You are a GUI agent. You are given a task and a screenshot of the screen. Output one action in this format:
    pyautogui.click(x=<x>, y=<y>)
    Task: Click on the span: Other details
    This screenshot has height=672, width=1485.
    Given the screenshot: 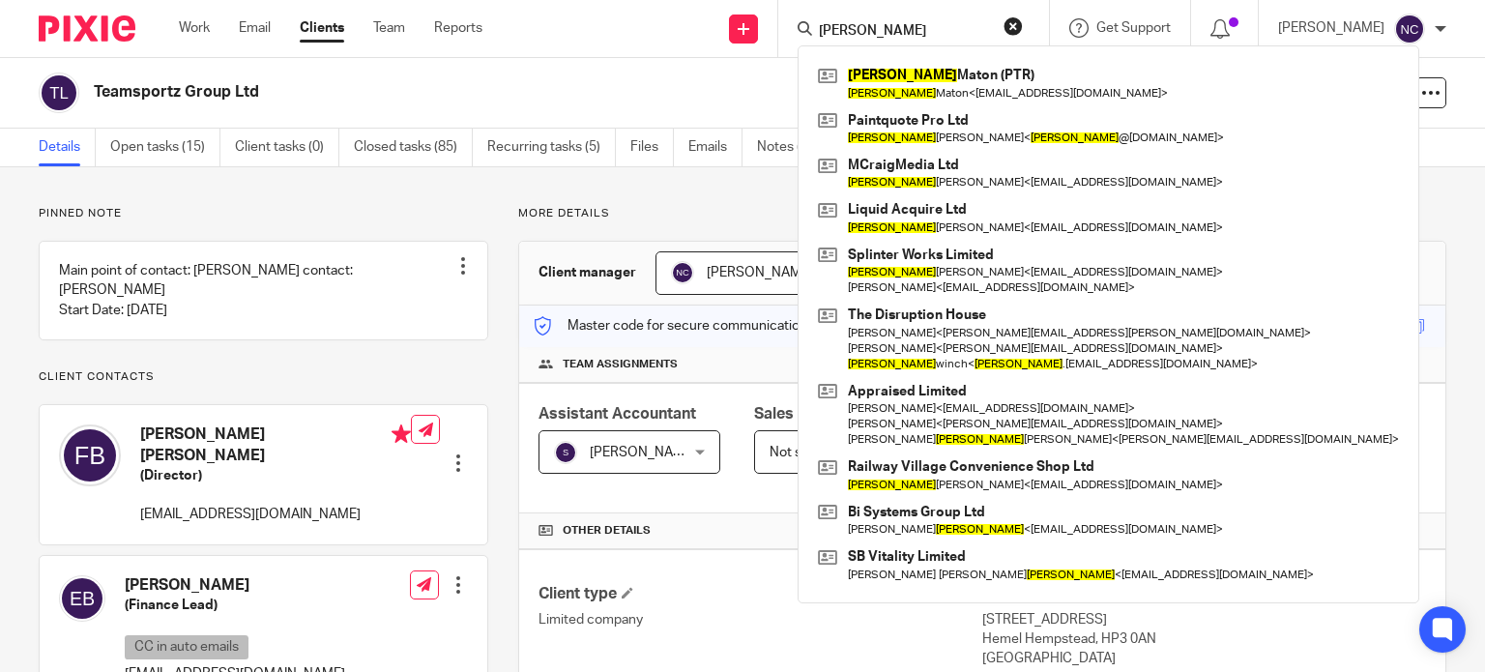 What is the action you would take?
    pyautogui.click(x=606, y=531)
    